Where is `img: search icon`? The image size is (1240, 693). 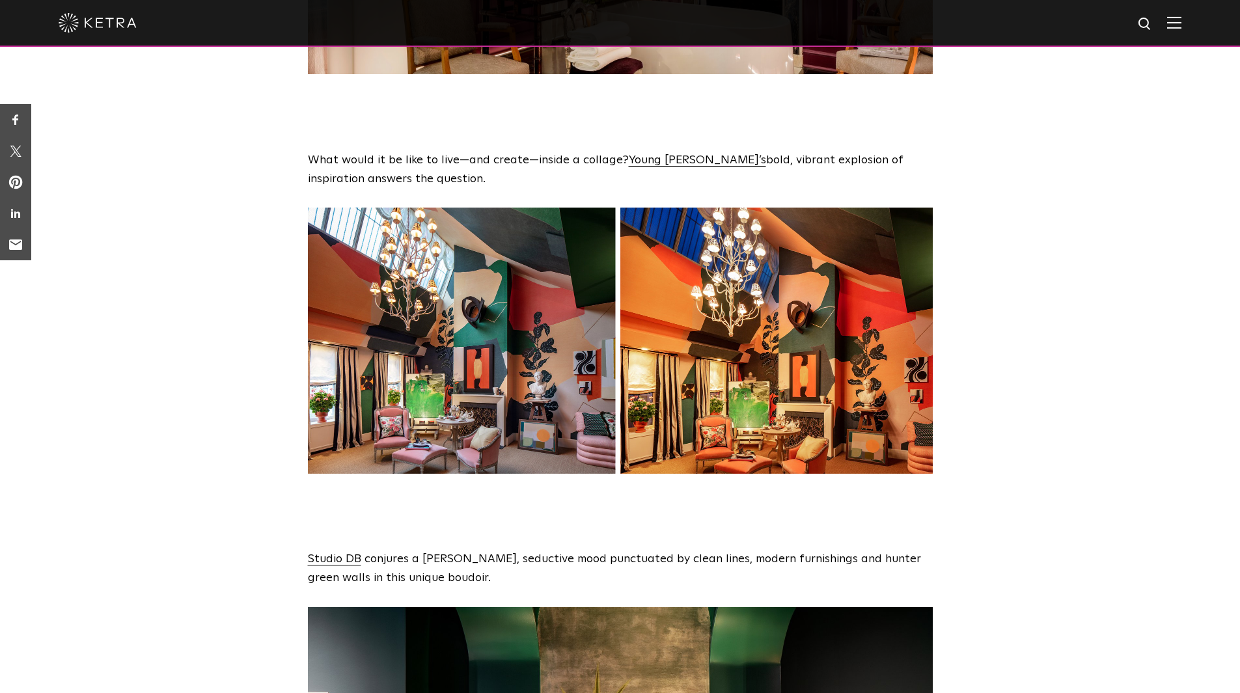
img: search icon is located at coordinates (1145, 24).